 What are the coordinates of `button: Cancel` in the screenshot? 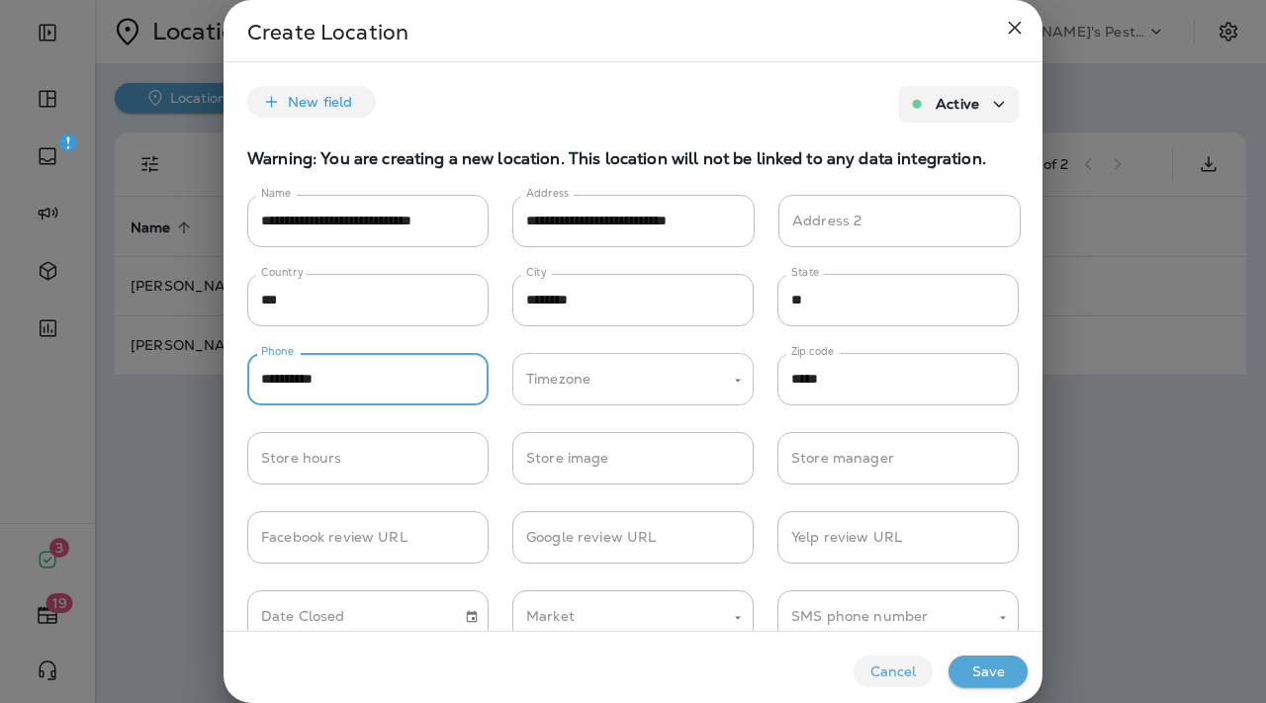 It's located at (893, 672).